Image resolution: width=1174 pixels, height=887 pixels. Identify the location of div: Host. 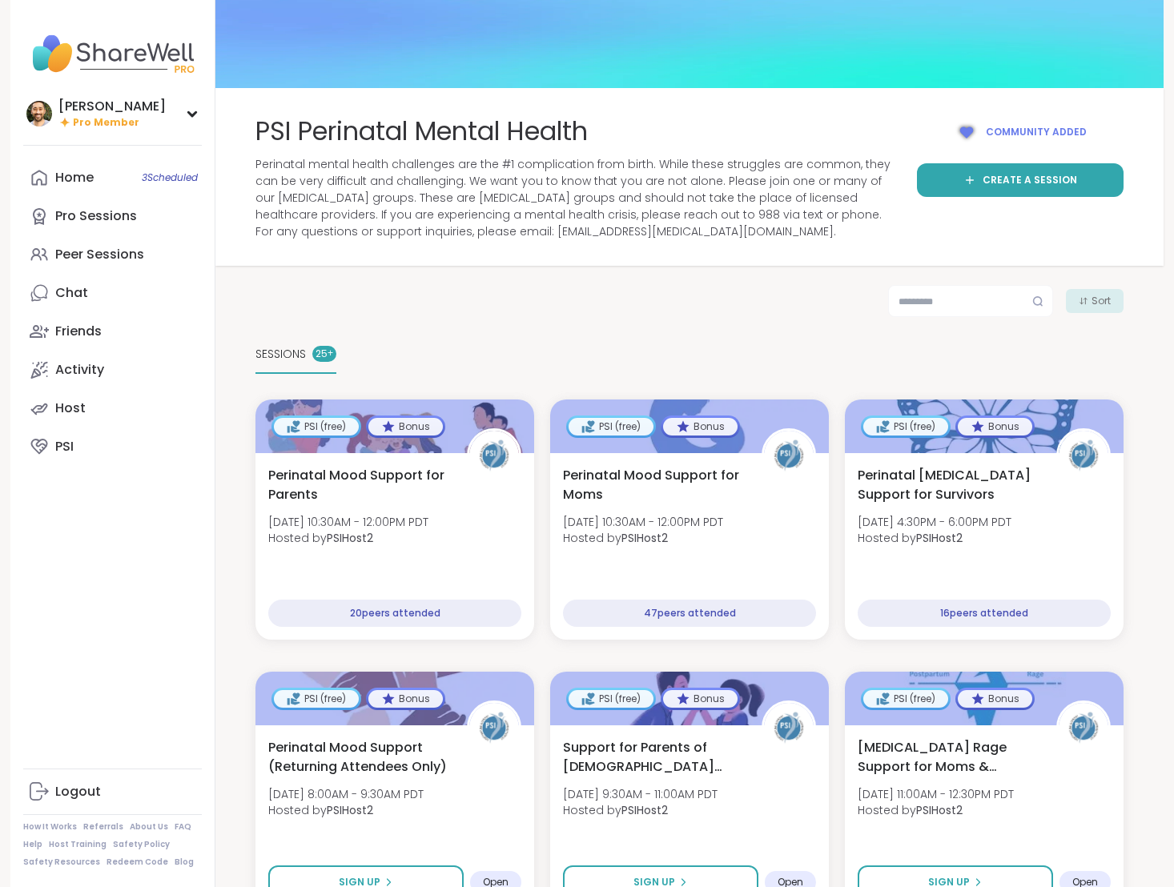
(70, 408).